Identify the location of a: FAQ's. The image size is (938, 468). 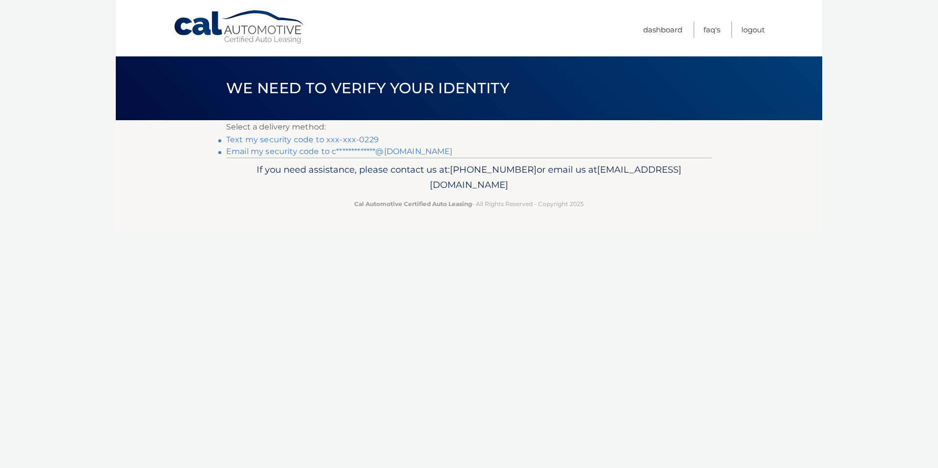
(712, 29).